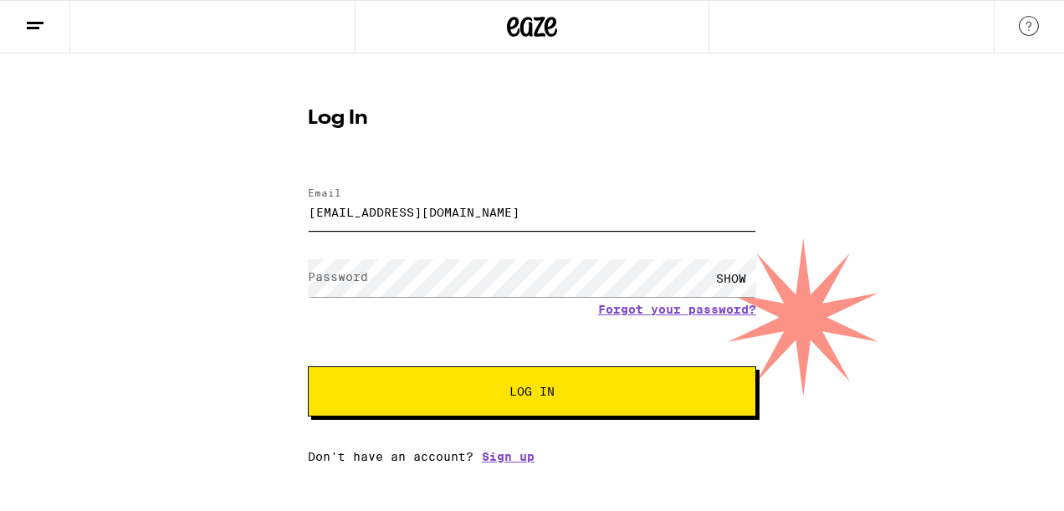 This screenshot has height=511, width=1064. Describe the element at coordinates (532, 212) in the screenshot. I see `input: Email` at that location.